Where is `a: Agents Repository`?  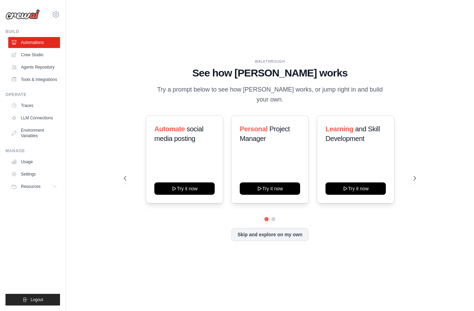 a: Agents Repository is located at coordinates (34, 67).